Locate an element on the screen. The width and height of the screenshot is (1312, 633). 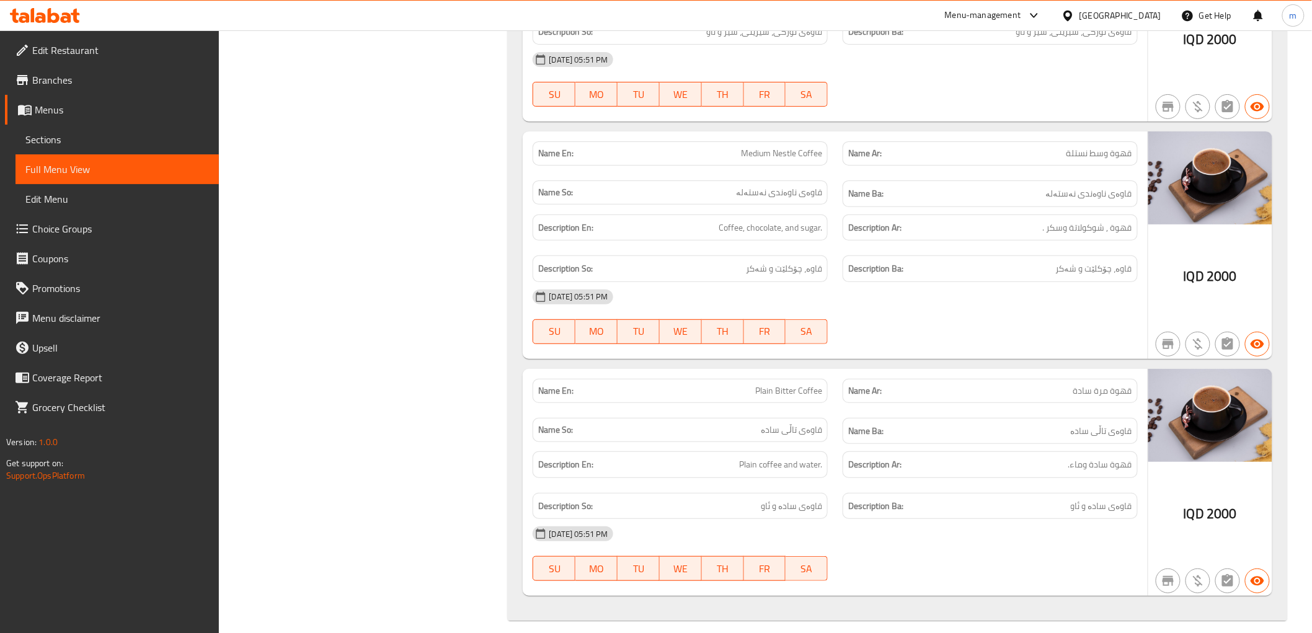
span: m is located at coordinates (1293, 15).